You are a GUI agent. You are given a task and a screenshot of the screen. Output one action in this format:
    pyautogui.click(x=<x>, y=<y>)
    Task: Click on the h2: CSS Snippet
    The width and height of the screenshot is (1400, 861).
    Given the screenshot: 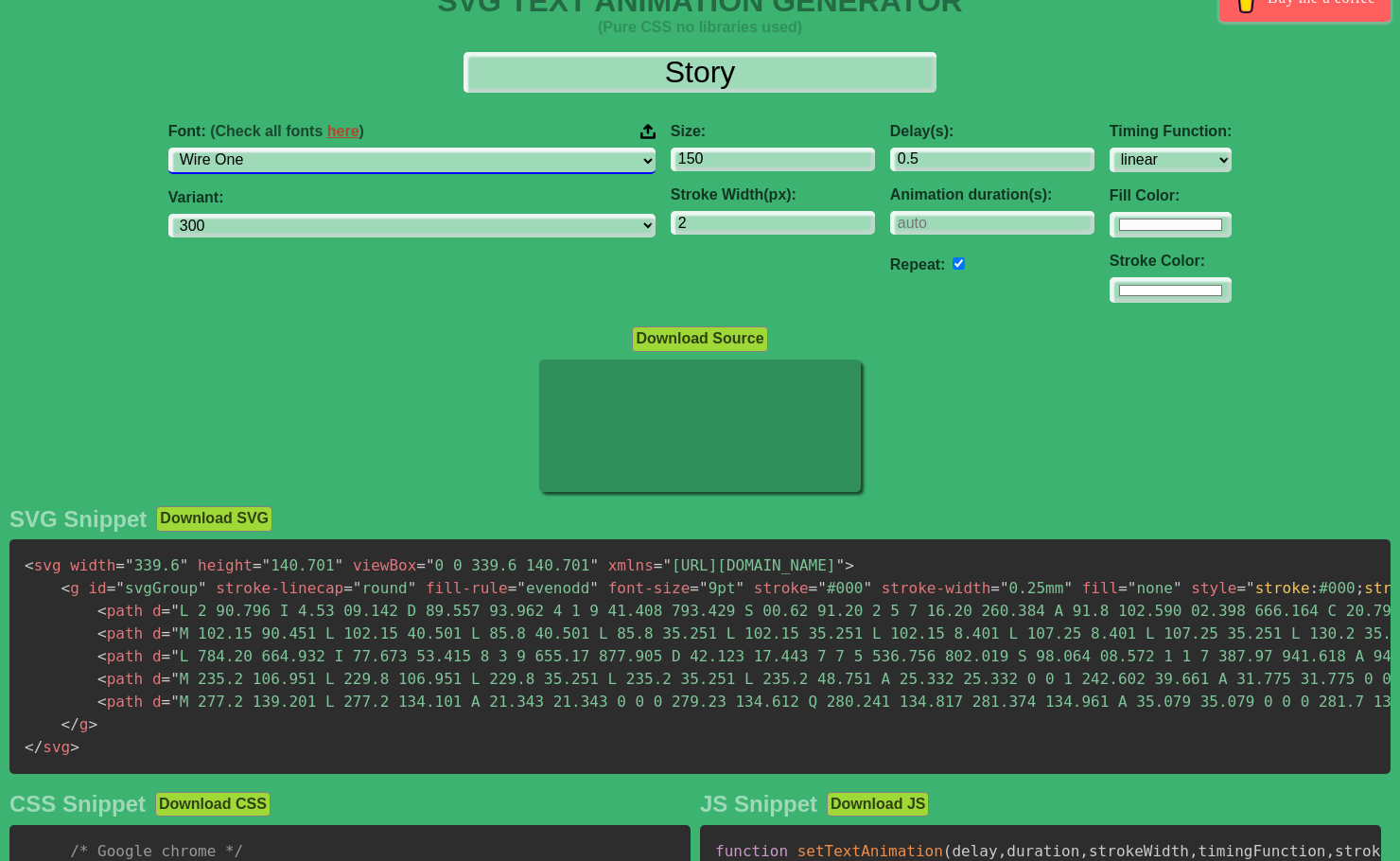 What is the action you would take?
    pyautogui.click(x=77, y=805)
    